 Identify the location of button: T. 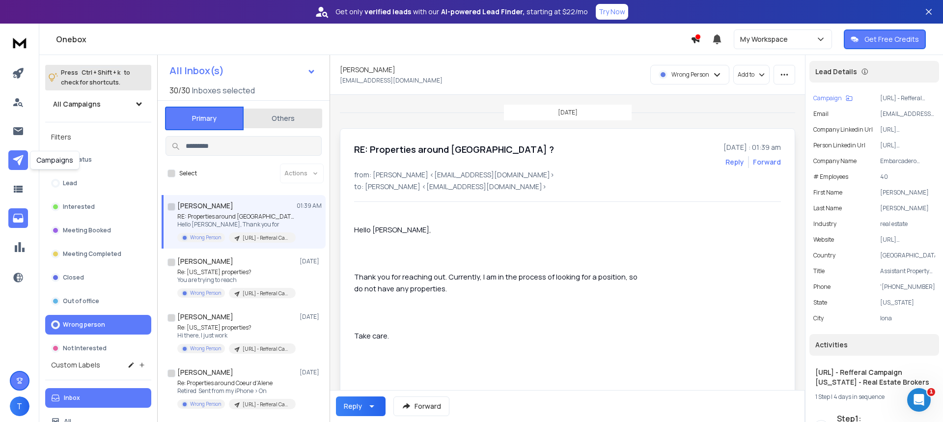
(20, 406).